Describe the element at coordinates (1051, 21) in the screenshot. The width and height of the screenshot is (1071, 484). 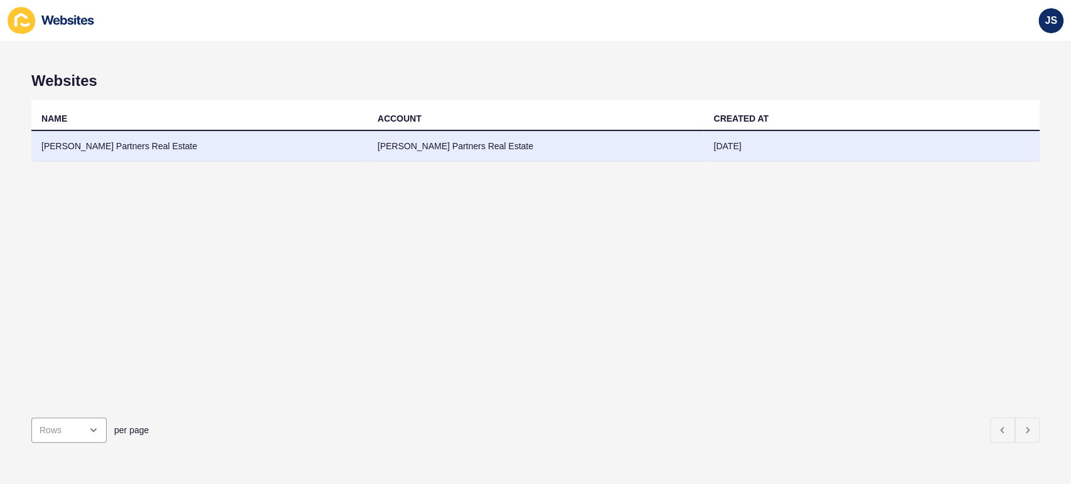
I see `span: JS` at that location.